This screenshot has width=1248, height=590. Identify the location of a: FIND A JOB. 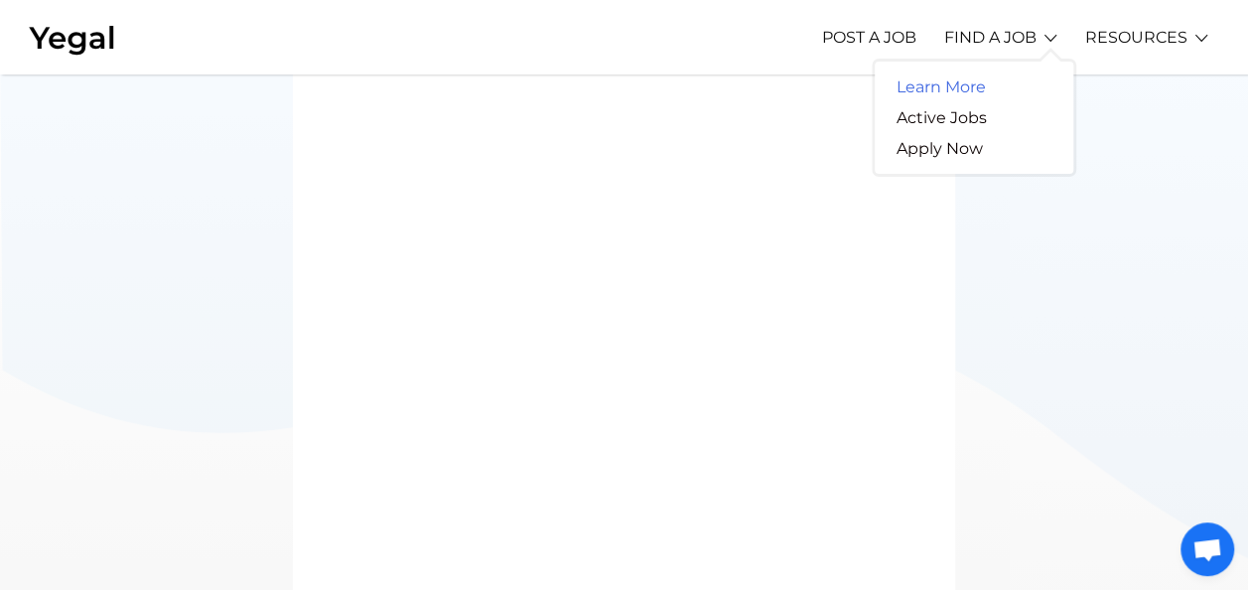
(990, 37).